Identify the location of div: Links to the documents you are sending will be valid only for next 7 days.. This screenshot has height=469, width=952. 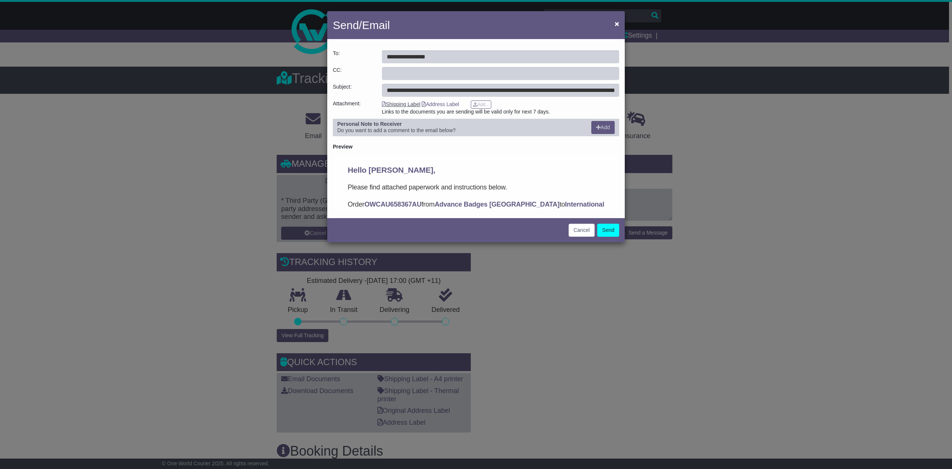
(501, 112).